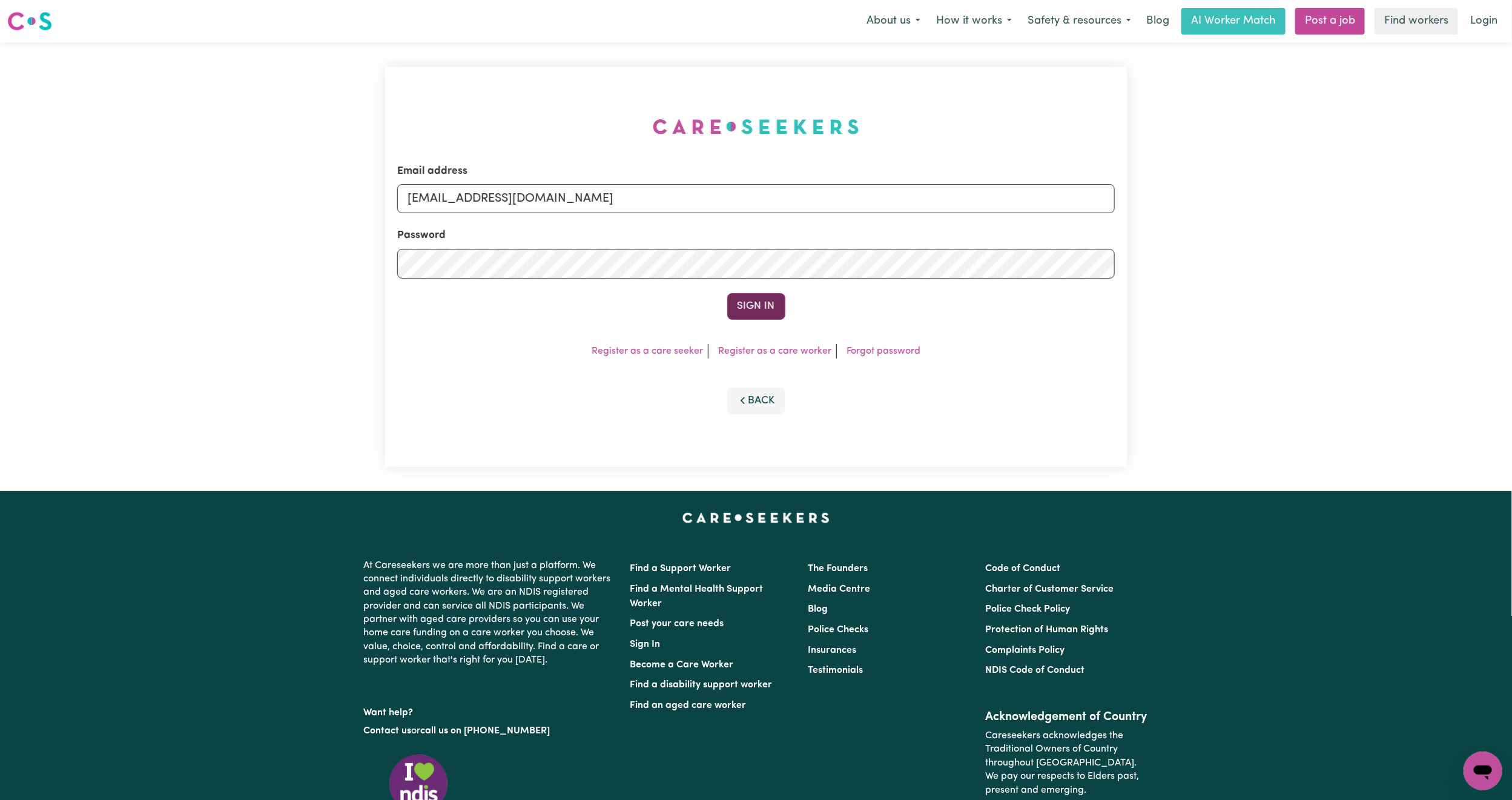  I want to click on a: Charter of Customer Service, so click(1049, 589).